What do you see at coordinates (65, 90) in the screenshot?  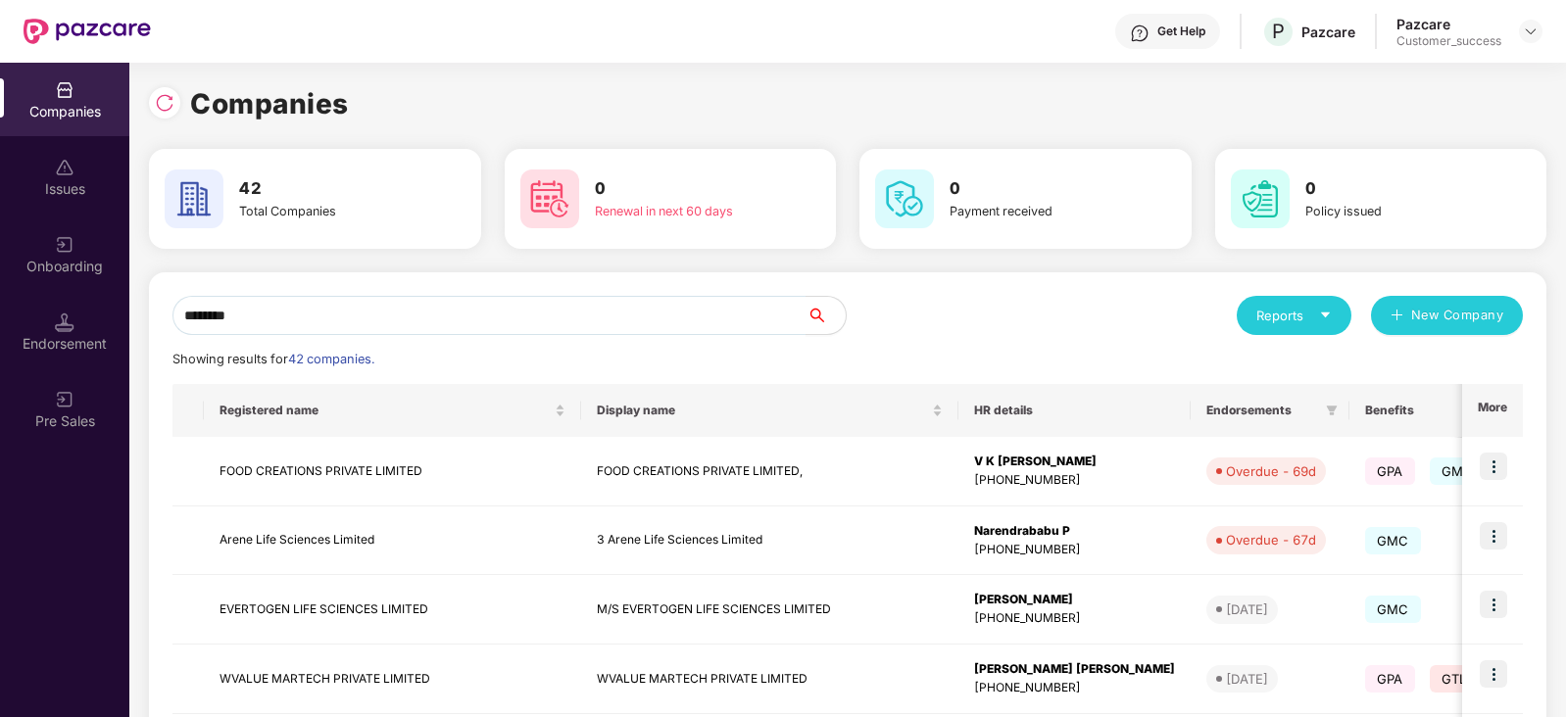 I see `img: svg+xml;base64,PHN2ZyBpZD0iQ29tcGFuaWVzIiB4bWxucz0iaHR0cDovL3d3dy53My5vcmcvMjAwMC9zdmciIHdpZHRoPS...` at bounding box center [65, 90].